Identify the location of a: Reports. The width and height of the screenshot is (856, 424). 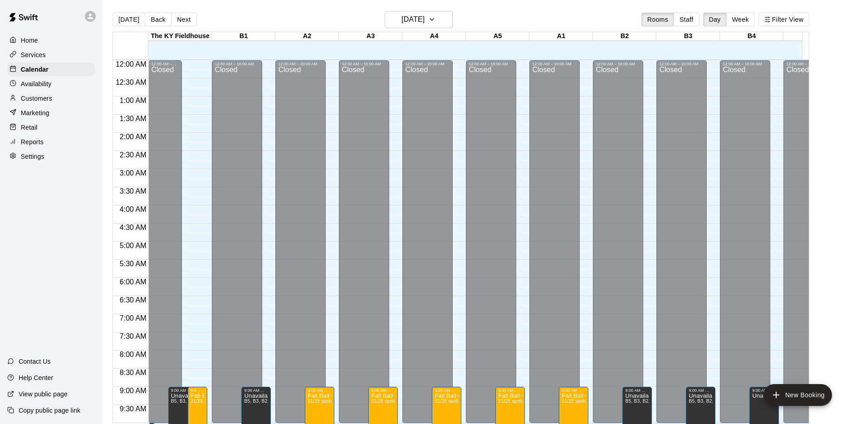
(51, 142).